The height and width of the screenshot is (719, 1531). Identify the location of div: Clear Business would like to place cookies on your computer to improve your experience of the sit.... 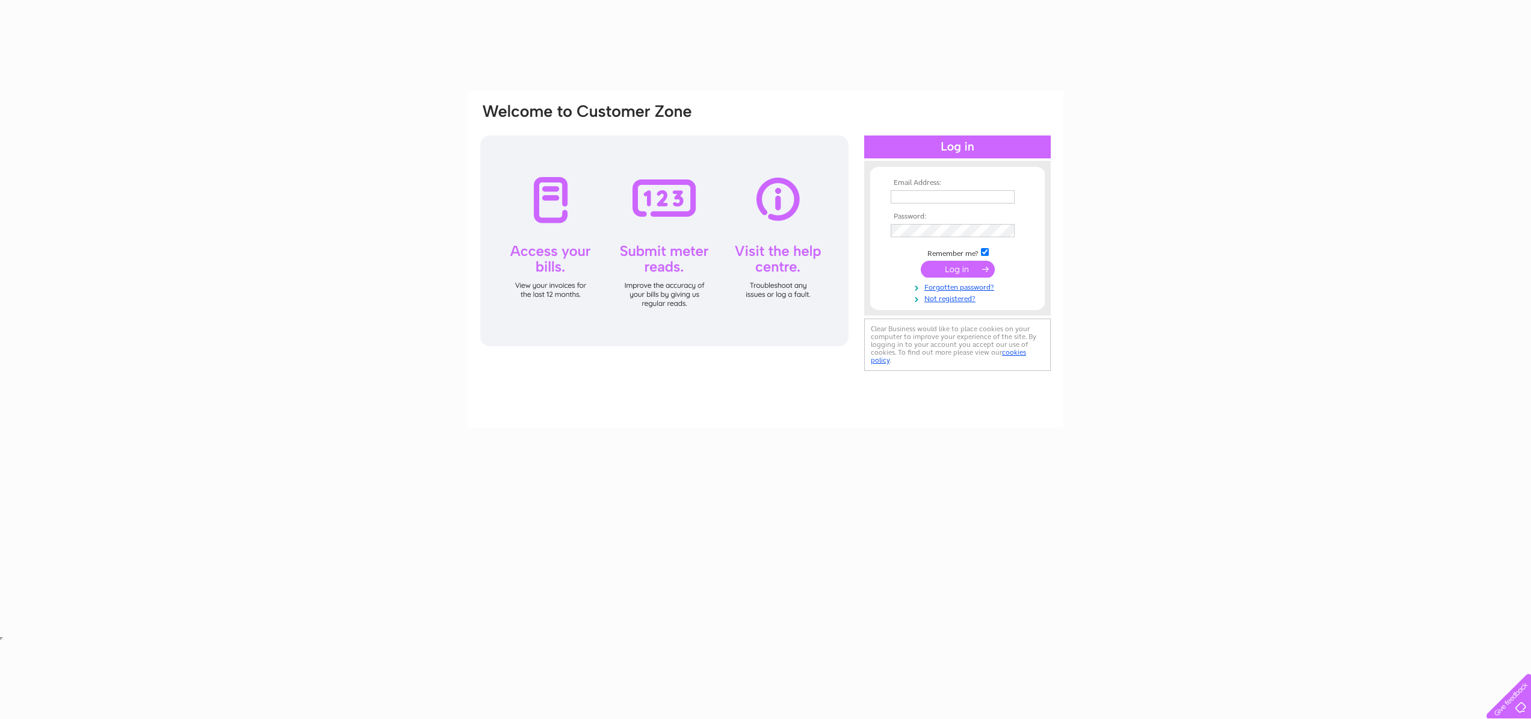
(958, 344).